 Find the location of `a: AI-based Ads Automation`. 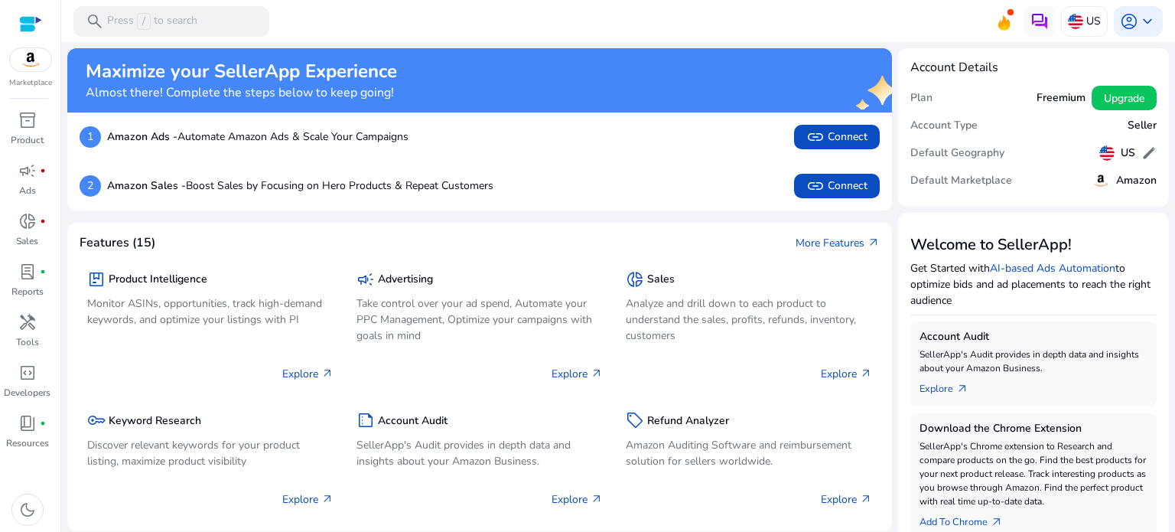

a: AI-based Ads Automation is located at coordinates (1053, 268).